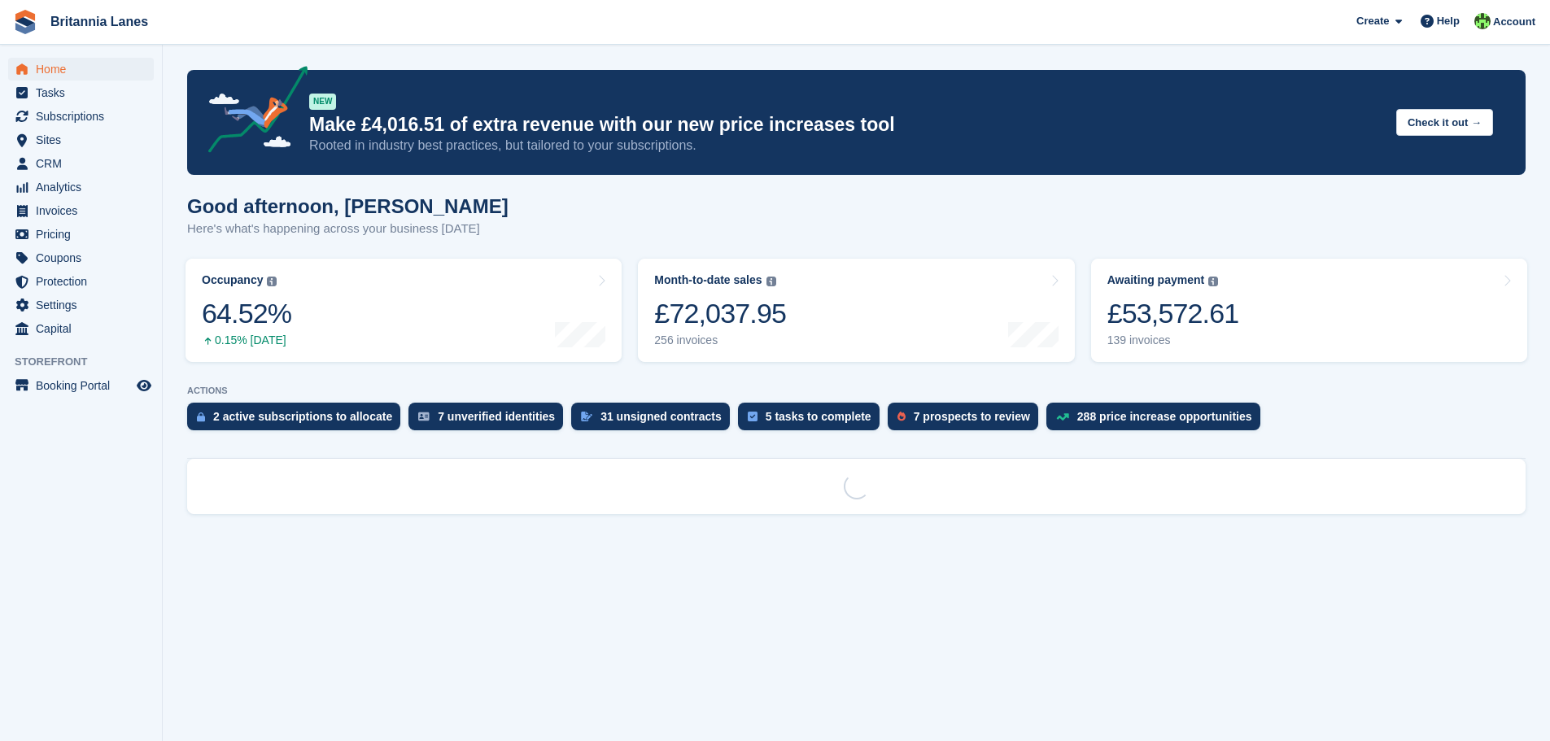 This screenshot has height=741, width=1550. I want to click on a: 2 active subscriptions to allocate, so click(298, 421).